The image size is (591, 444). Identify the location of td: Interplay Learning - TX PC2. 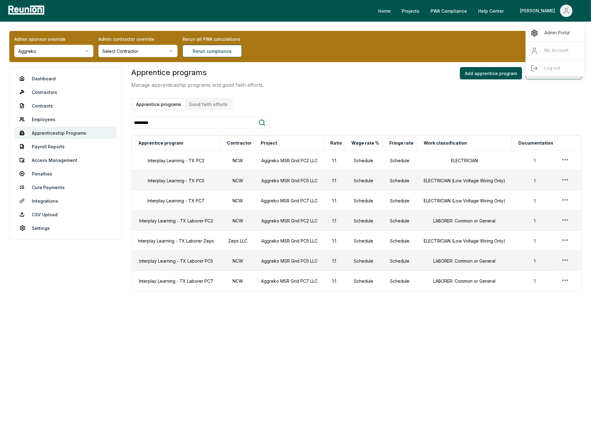
(176, 160).